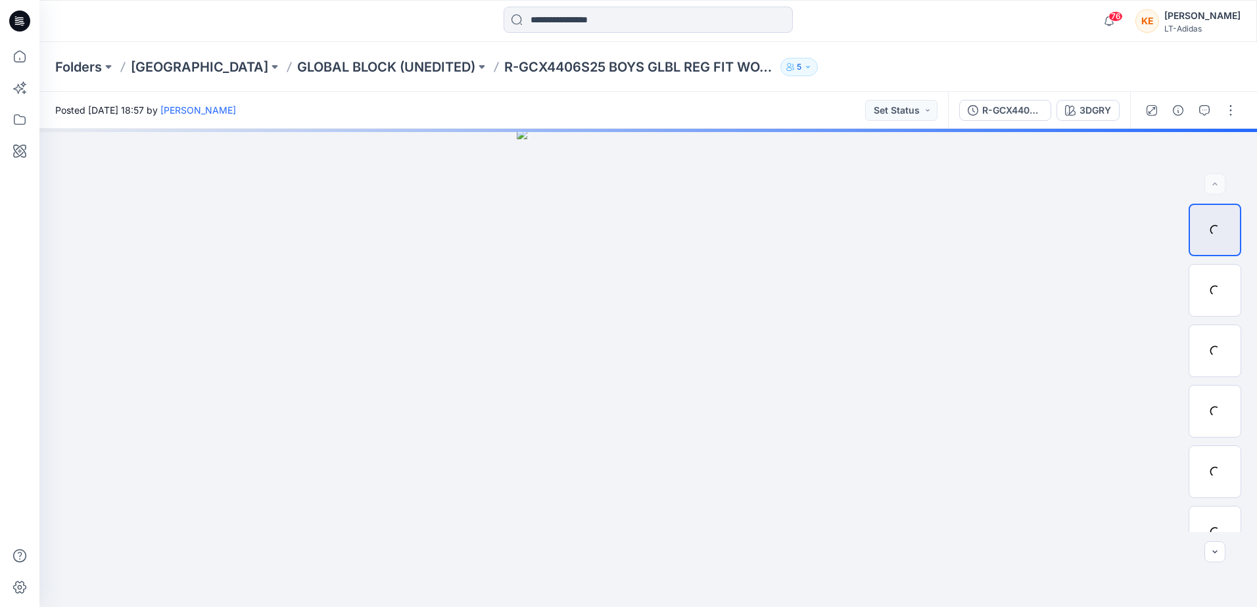 The width and height of the screenshot is (1257, 607). Describe the element at coordinates (78, 67) in the screenshot. I see `a: Folders` at that location.